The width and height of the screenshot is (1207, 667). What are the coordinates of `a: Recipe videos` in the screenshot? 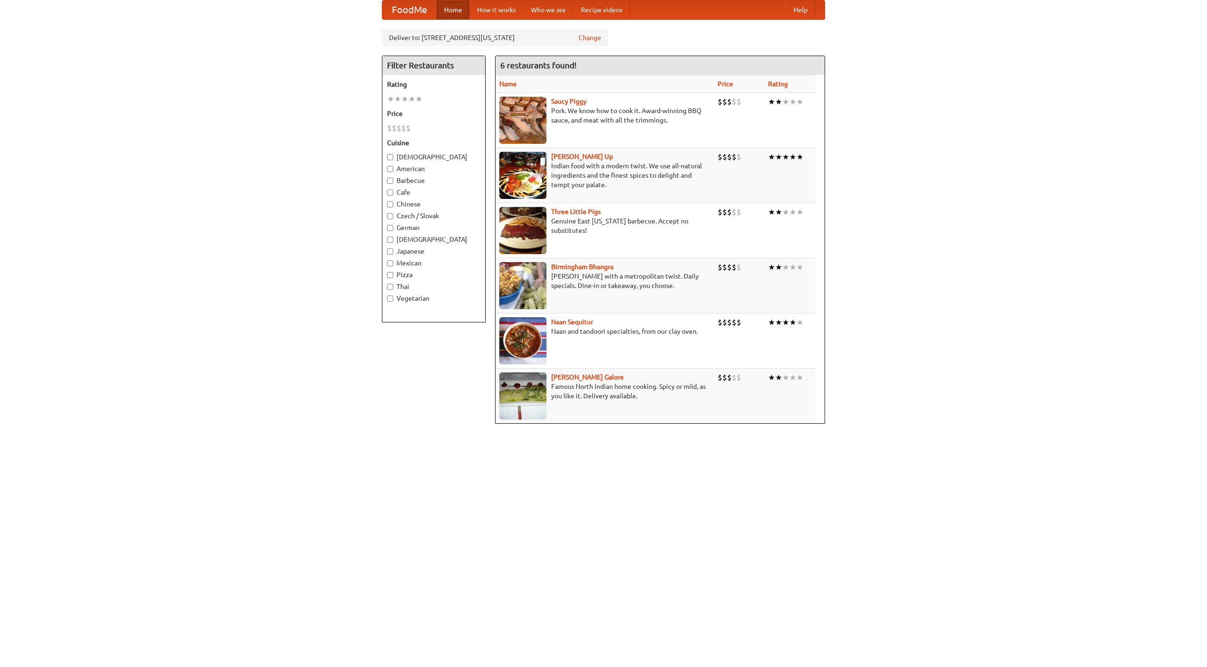 It's located at (602, 10).